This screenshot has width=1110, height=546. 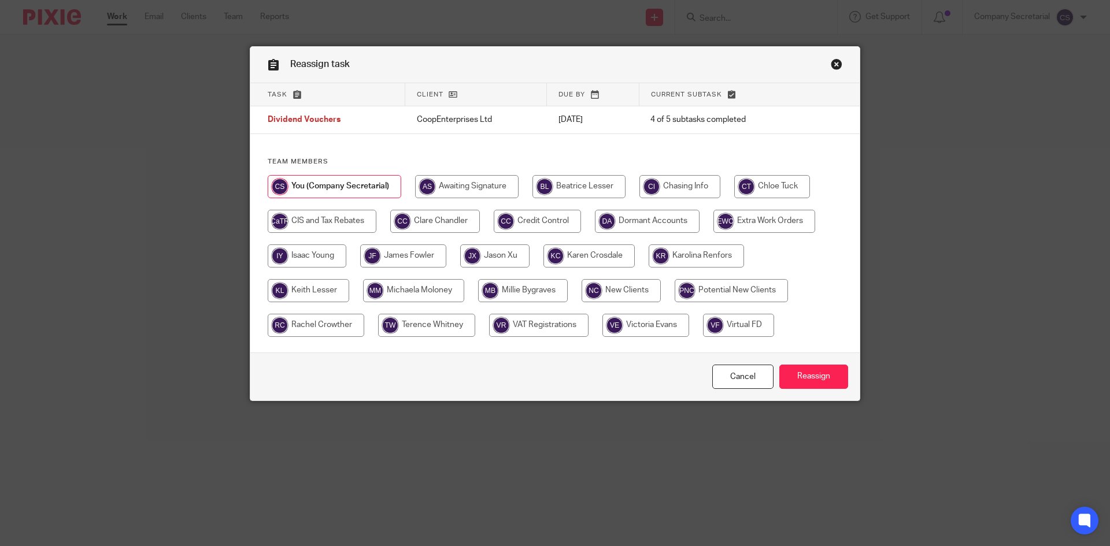 What do you see at coordinates (320, 64) in the screenshot?
I see `span: Reassign task` at bounding box center [320, 64].